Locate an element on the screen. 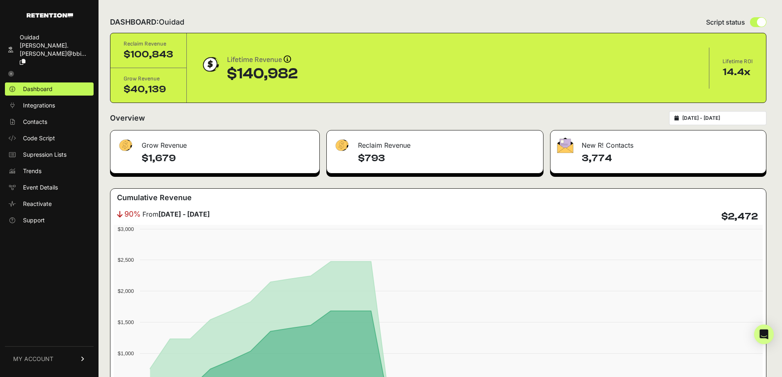 This screenshot has height=377, width=782. span: Integrations is located at coordinates (39, 105).